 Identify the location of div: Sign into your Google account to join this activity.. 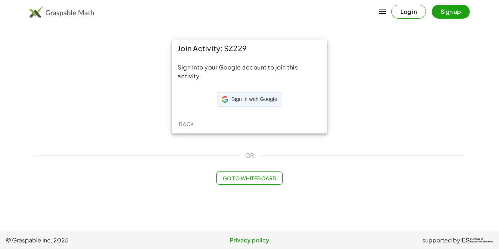
(250, 72).